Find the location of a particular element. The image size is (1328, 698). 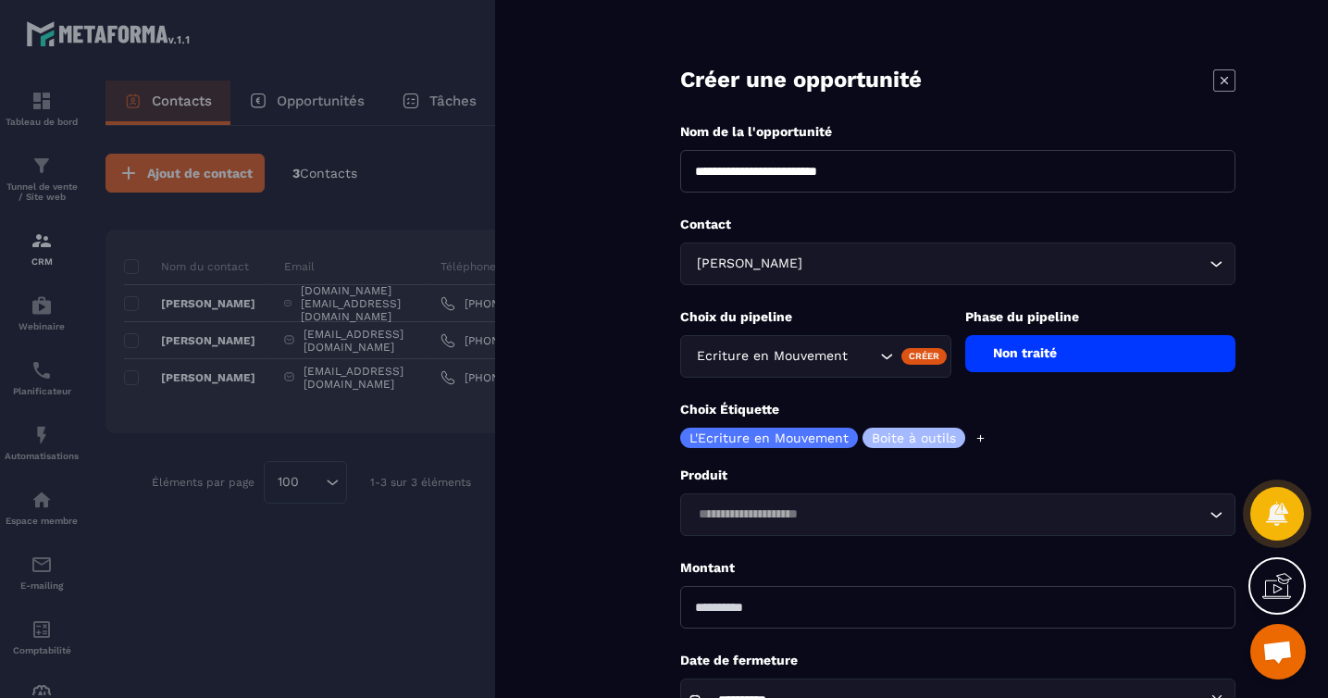

p: Produit is located at coordinates (958, 475).